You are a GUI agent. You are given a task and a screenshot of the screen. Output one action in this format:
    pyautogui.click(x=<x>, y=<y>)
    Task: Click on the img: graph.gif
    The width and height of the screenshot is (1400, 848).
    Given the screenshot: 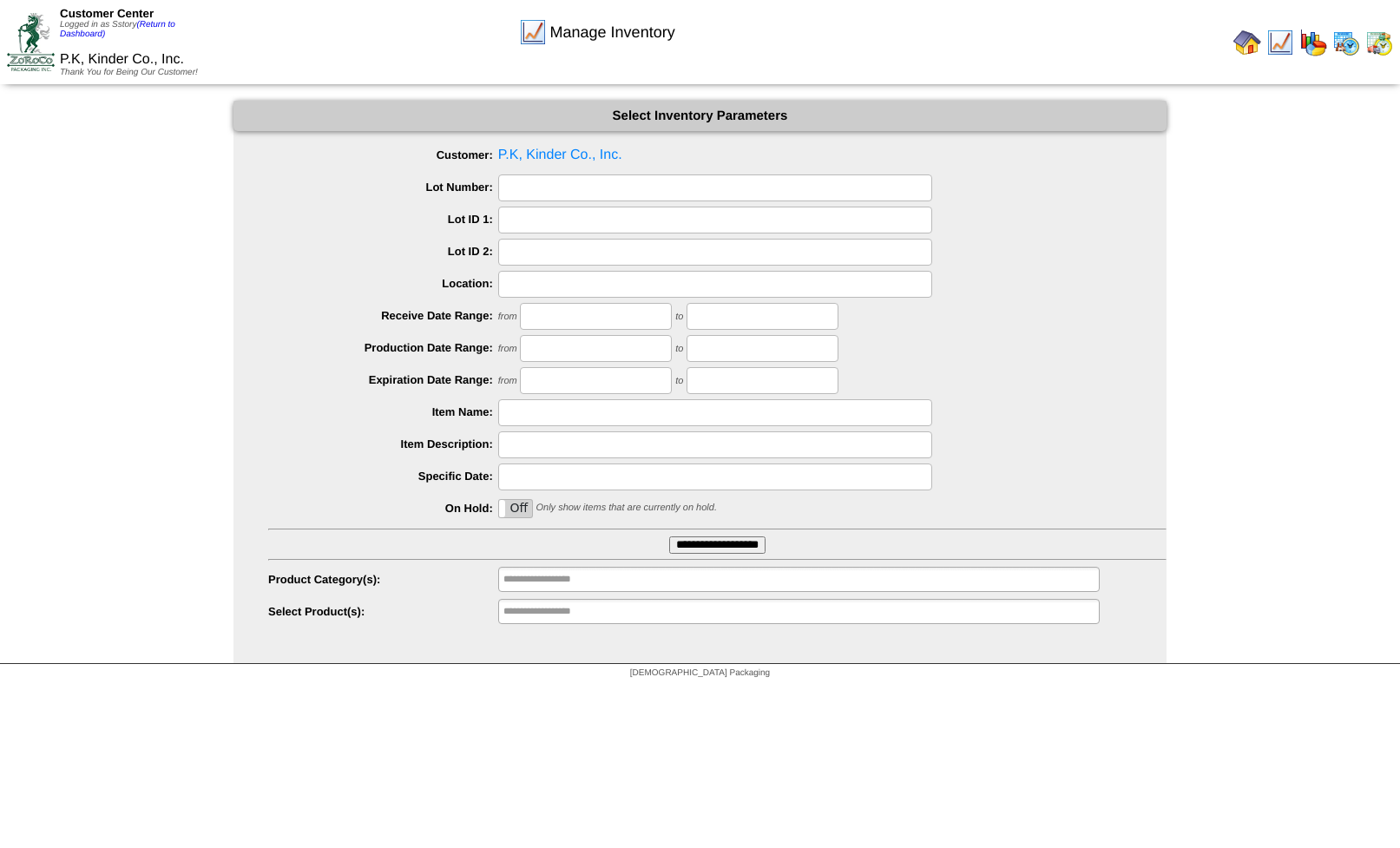 What is the action you would take?
    pyautogui.click(x=1312, y=43)
    